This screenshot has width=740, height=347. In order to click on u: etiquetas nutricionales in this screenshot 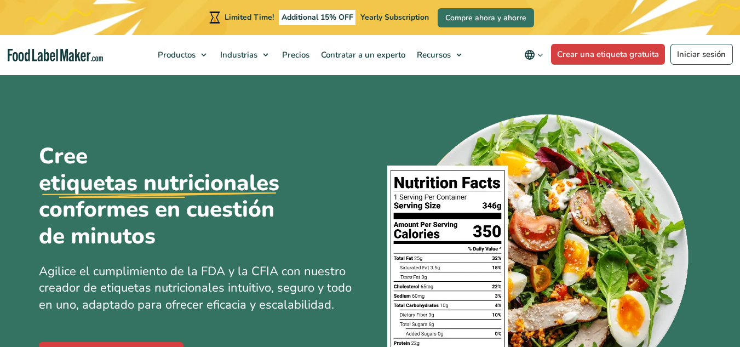, I will do `click(159, 183)`.